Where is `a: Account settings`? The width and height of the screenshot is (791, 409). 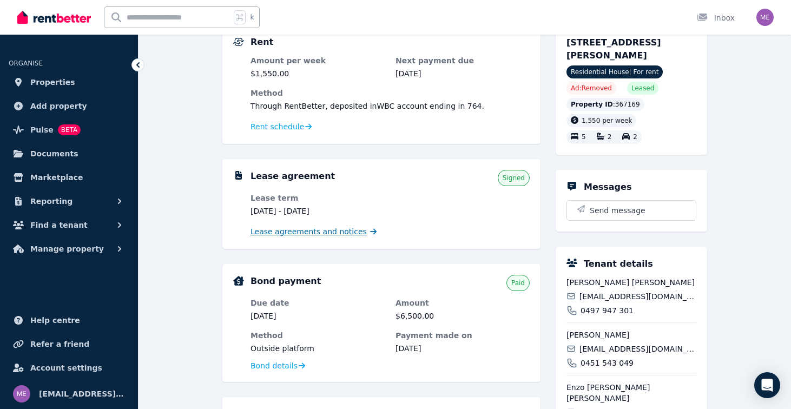 a: Account settings is located at coordinates (69, 368).